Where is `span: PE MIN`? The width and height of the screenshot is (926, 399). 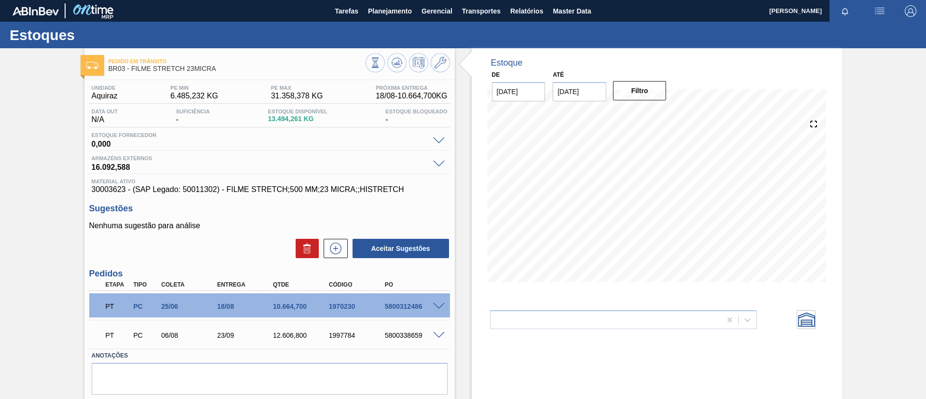 span: PE MIN is located at coordinates (194, 88).